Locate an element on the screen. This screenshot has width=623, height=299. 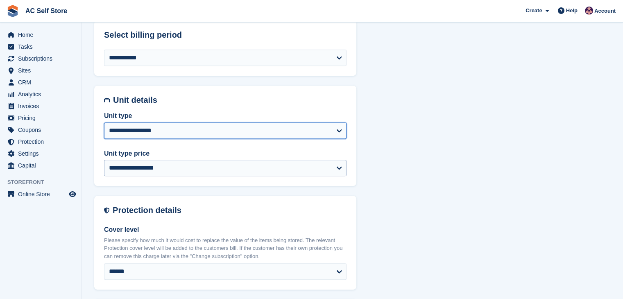
h2: Select billing period is located at coordinates (225, 35).